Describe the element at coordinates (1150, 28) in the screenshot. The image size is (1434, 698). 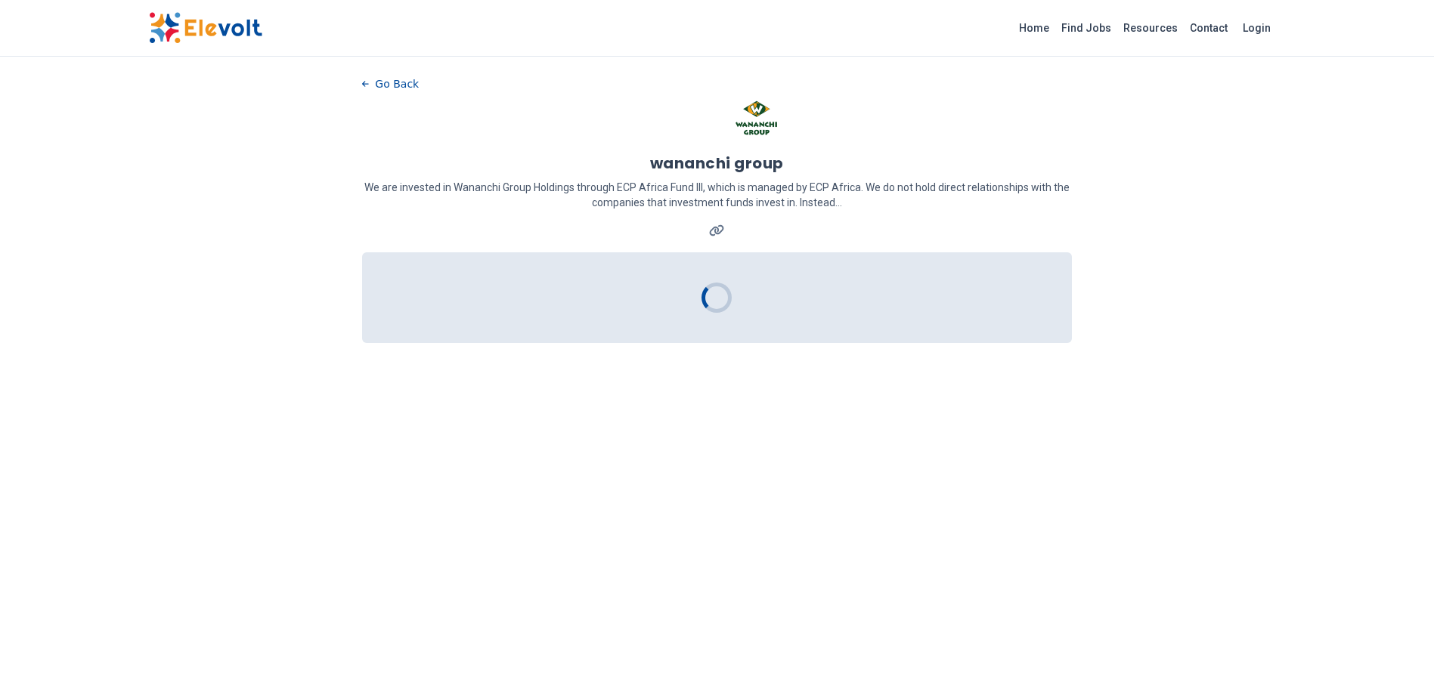
I see `a: Resources` at that location.